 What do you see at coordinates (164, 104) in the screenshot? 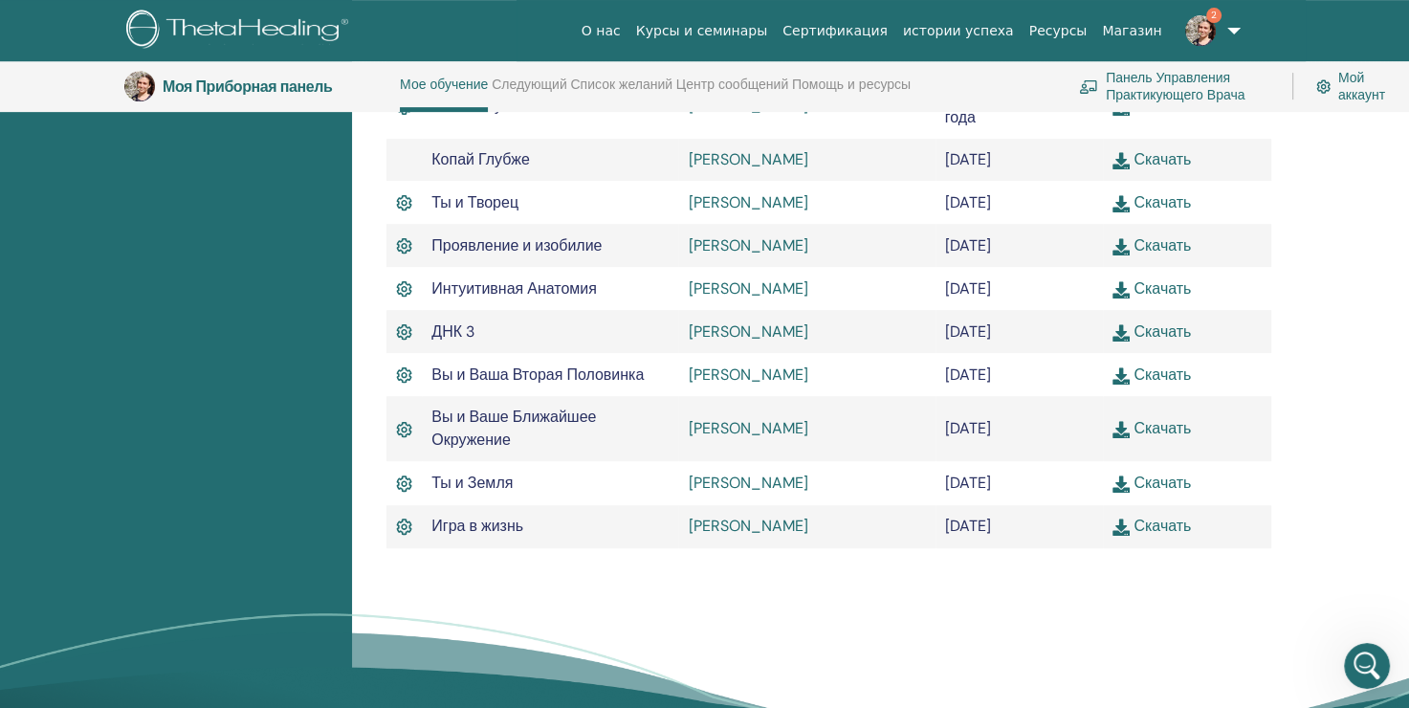
I see `div: Hello,` at bounding box center [164, 104].